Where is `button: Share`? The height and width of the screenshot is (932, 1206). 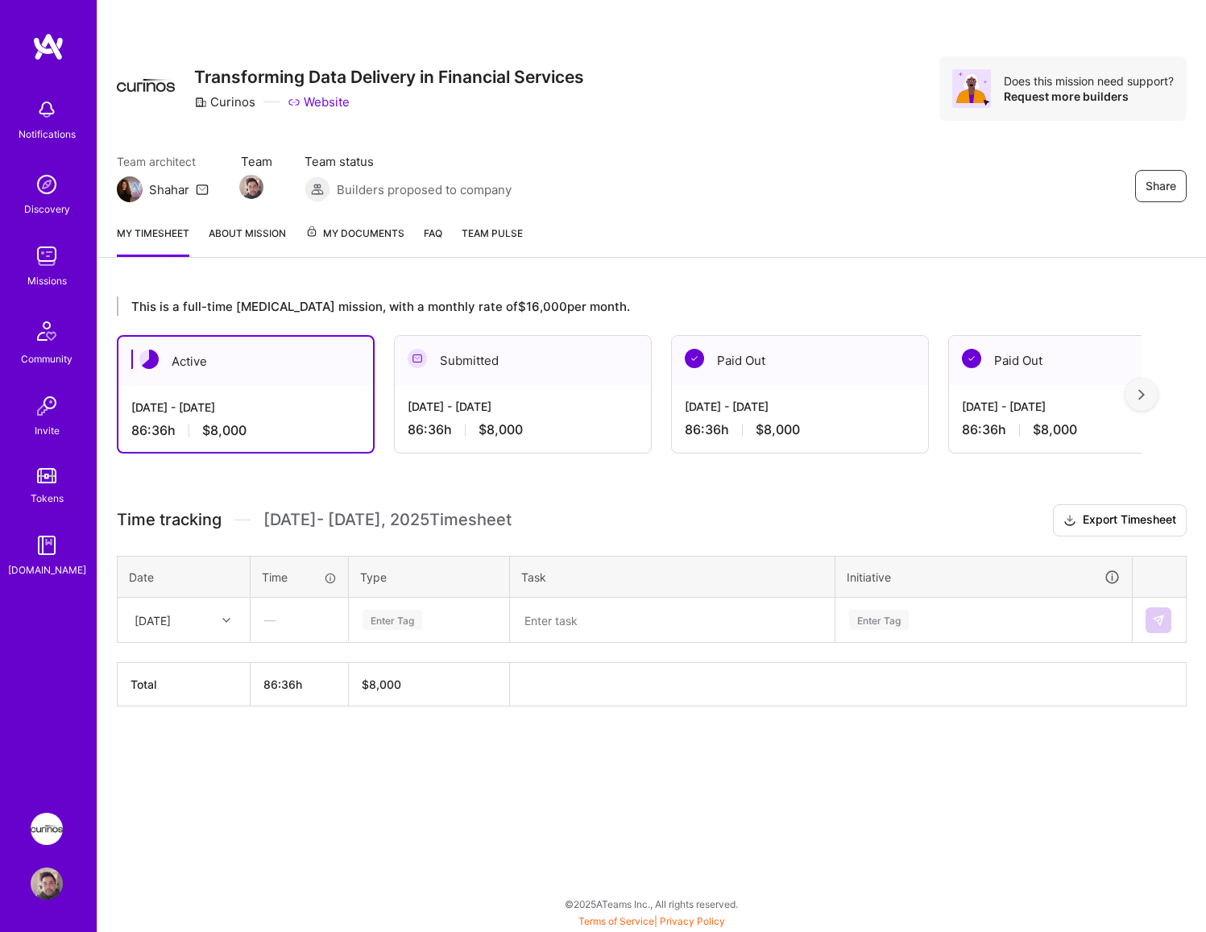 button: Share is located at coordinates (1161, 186).